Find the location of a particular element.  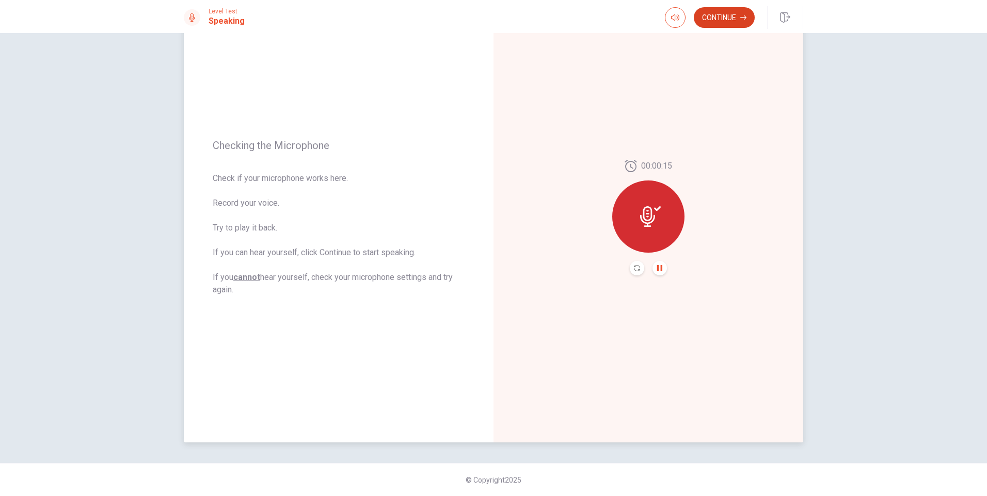

button: Continue is located at coordinates (724, 18).